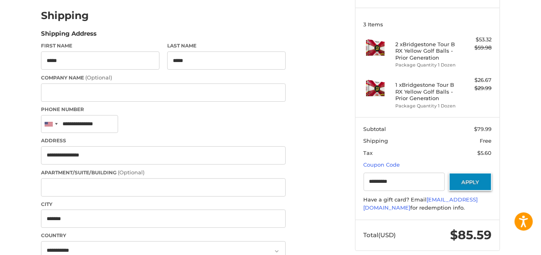 The image size is (541, 255). I want to click on label: Country, so click(163, 236).